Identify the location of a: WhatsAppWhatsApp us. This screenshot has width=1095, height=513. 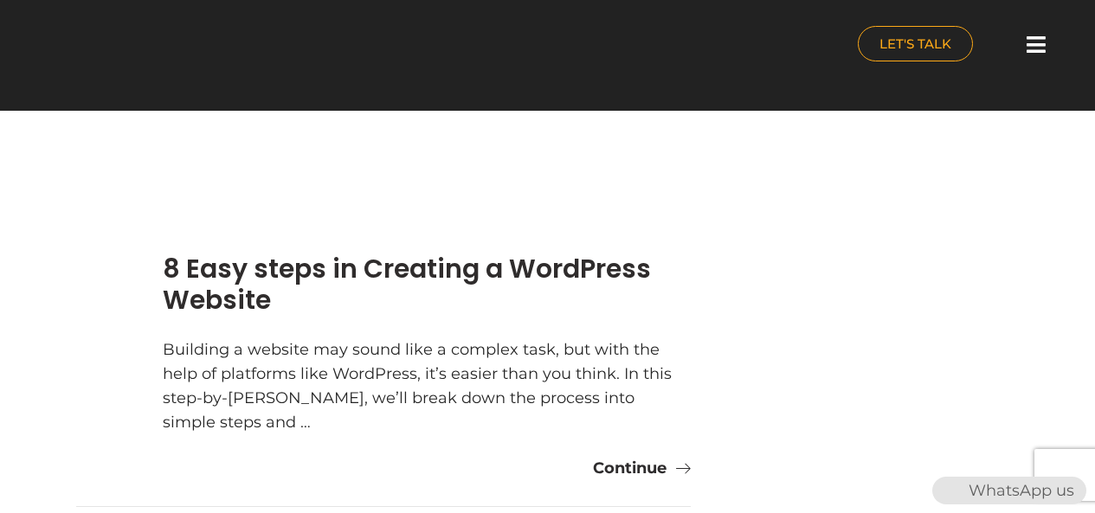
(1009, 491).